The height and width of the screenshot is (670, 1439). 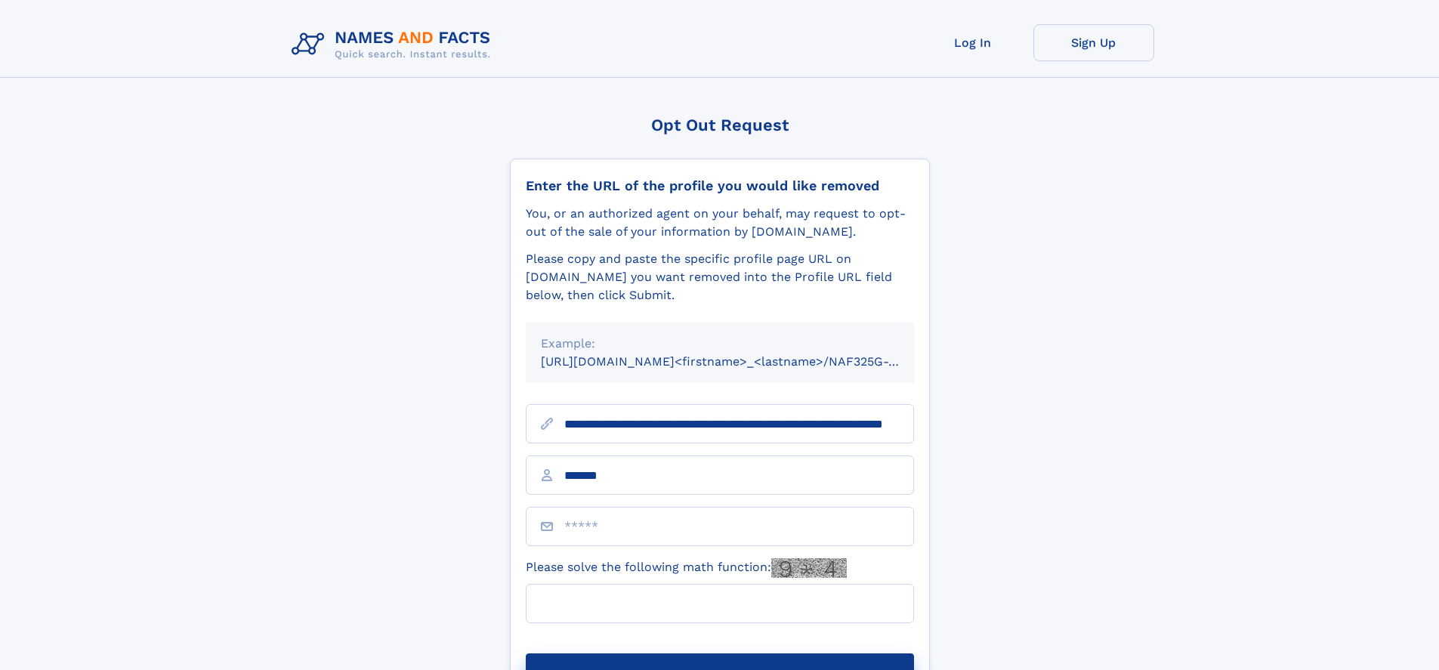 I want to click on div: Opt Out Request, so click(x=720, y=125).